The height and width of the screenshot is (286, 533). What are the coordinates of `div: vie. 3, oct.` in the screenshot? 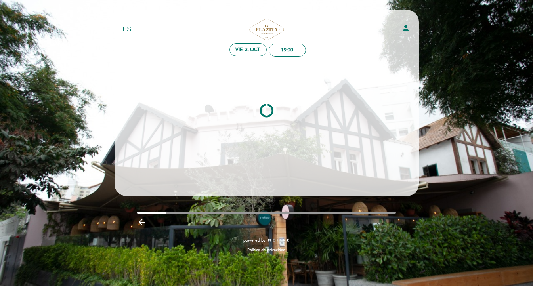 It's located at (248, 50).